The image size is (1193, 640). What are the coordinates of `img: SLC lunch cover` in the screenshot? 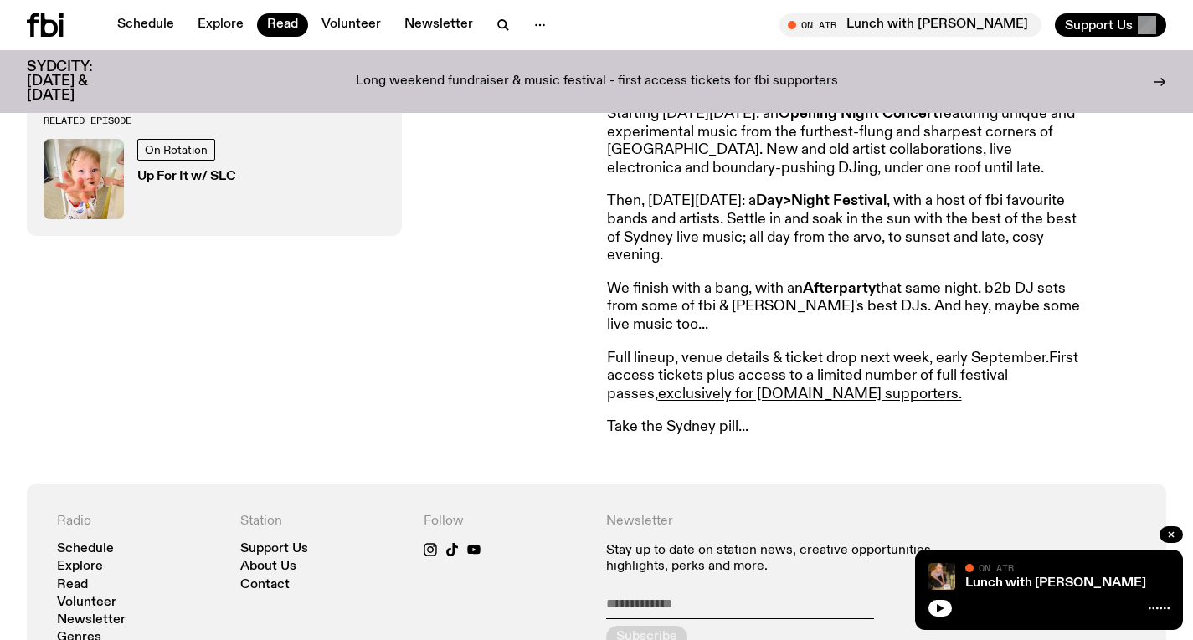 It's located at (942, 577).